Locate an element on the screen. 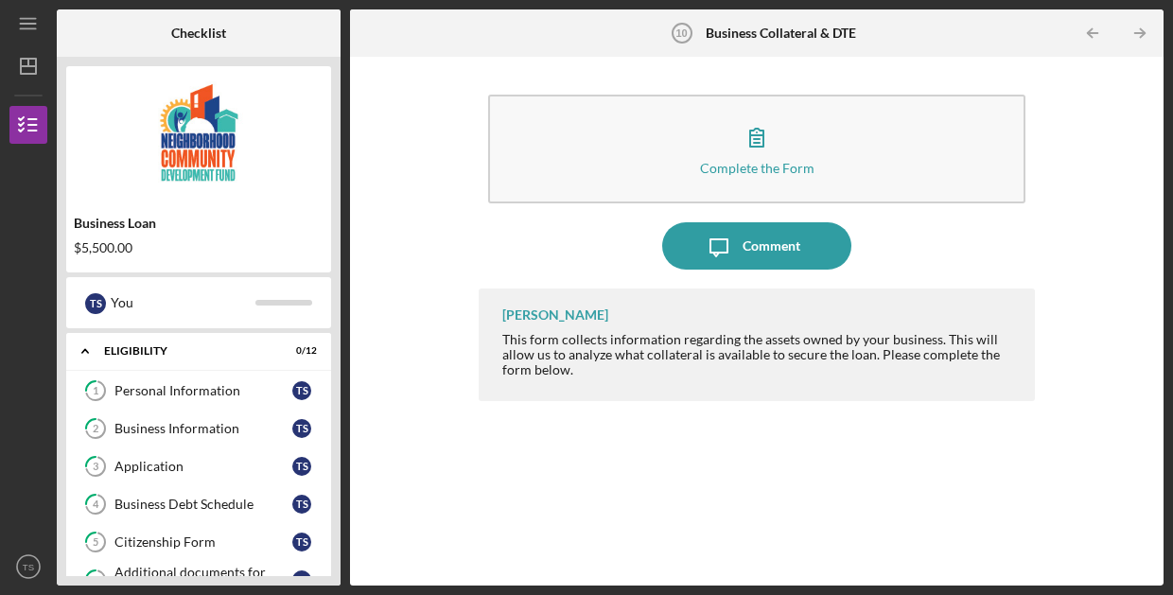  div: 0 / 12 is located at coordinates (300, 351).